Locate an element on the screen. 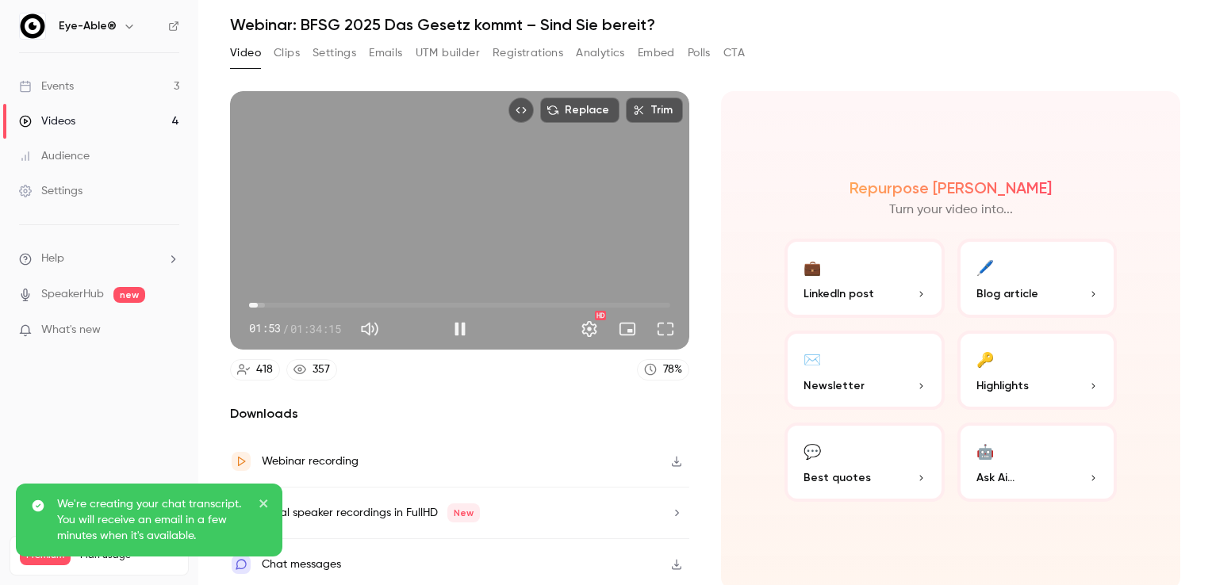 The image size is (1212, 585). h1: Webinar: BFSG 2025 Das Gesetz kommt – Sind Sie bereit? is located at coordinates (705, 25).